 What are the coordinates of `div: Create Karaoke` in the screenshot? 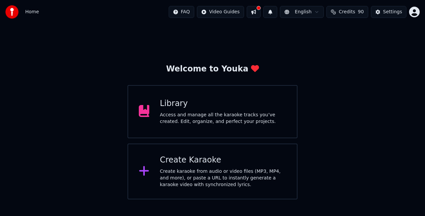 It's located at (223, 160).